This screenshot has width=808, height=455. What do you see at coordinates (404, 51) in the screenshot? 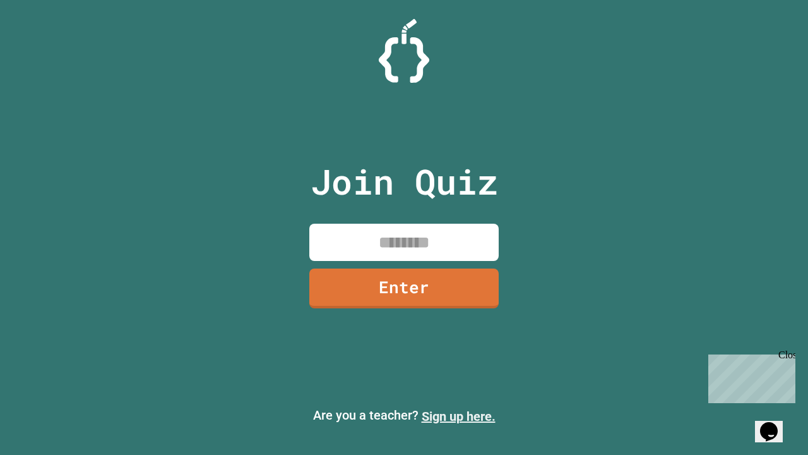
I see `img: Logo.svg` at bounding box center [404, 51].